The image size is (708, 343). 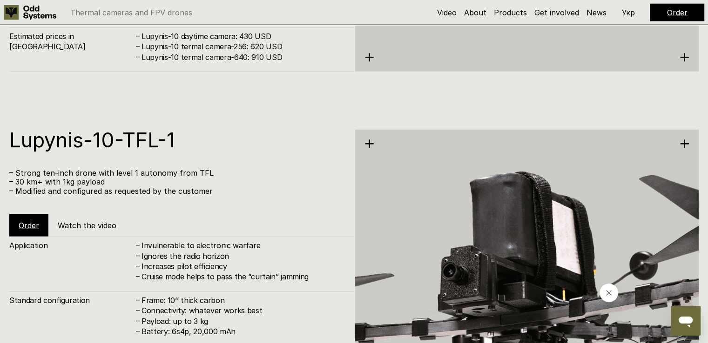 I want to click on span: Вітаю! Маєте питання?, so click(x=45, y=10).